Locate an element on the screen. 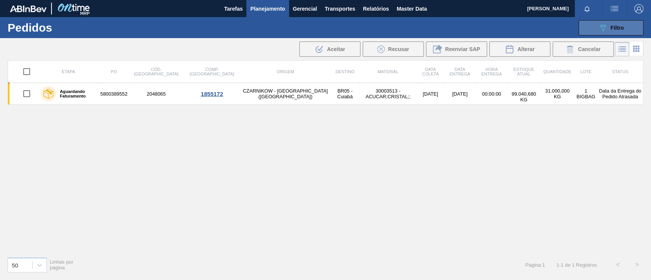  span: Etapa is located at coordinates (68, 72).